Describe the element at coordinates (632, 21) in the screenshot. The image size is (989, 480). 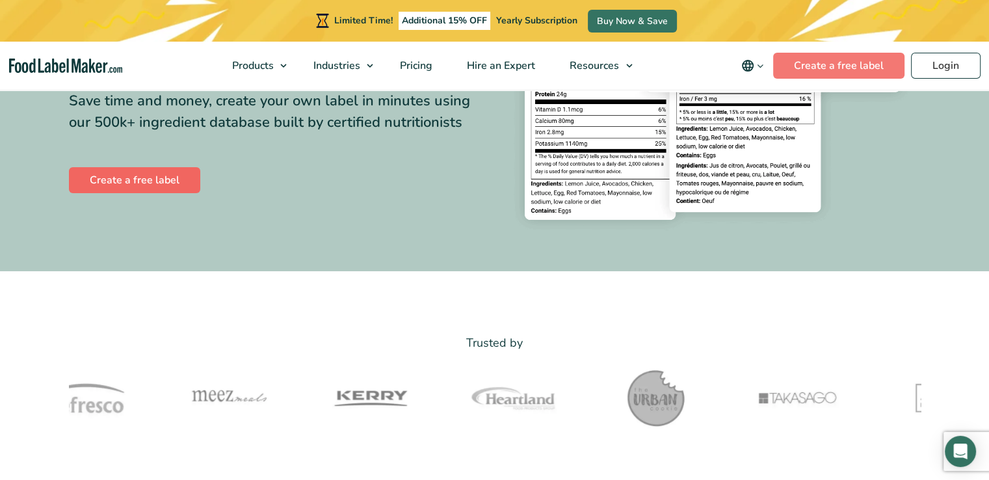
I see `a: Buy Now & Save` at that location.